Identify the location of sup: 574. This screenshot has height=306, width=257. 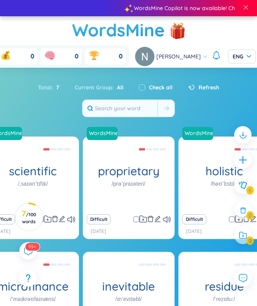
(32, 247).